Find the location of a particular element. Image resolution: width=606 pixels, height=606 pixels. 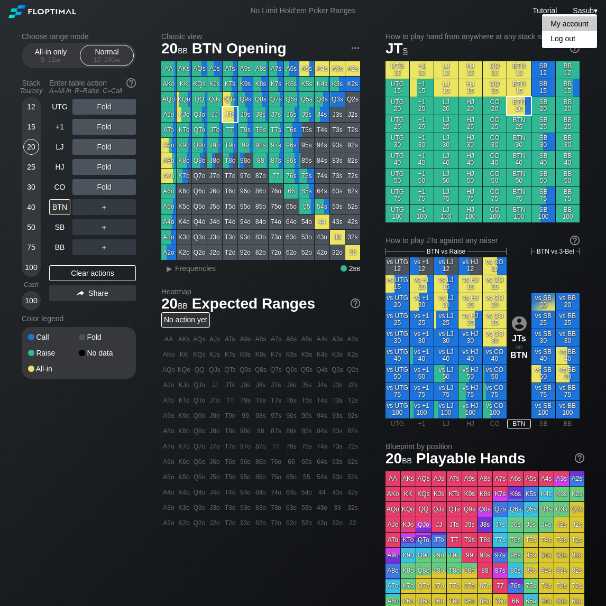

div: 54s is located at coordinates (322, 207).